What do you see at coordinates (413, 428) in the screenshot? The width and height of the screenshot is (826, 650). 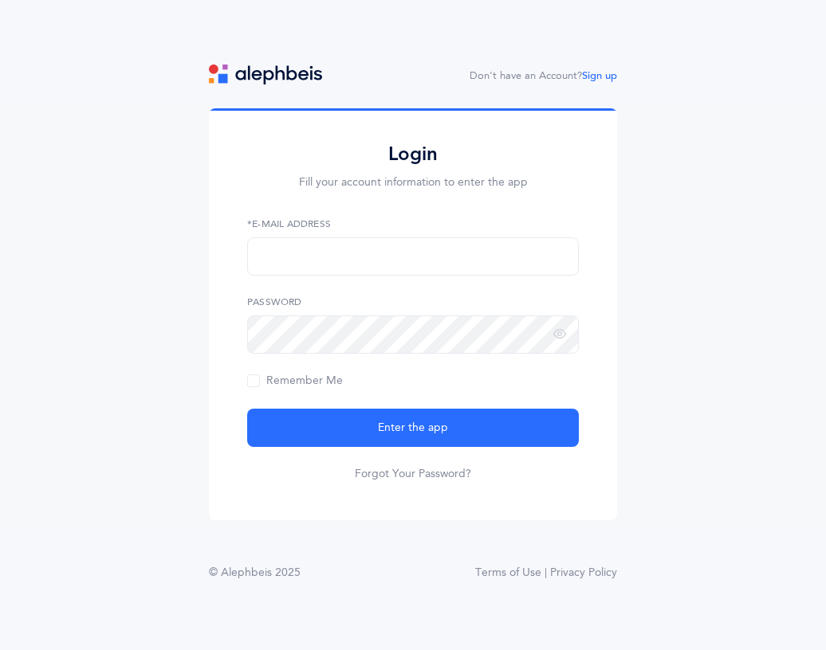 I see `span: Enter the app` at bounding box center [413, 428].